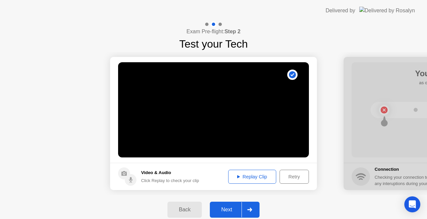  I want to click on div: Open Intercom Messenger, so click(412, 205).